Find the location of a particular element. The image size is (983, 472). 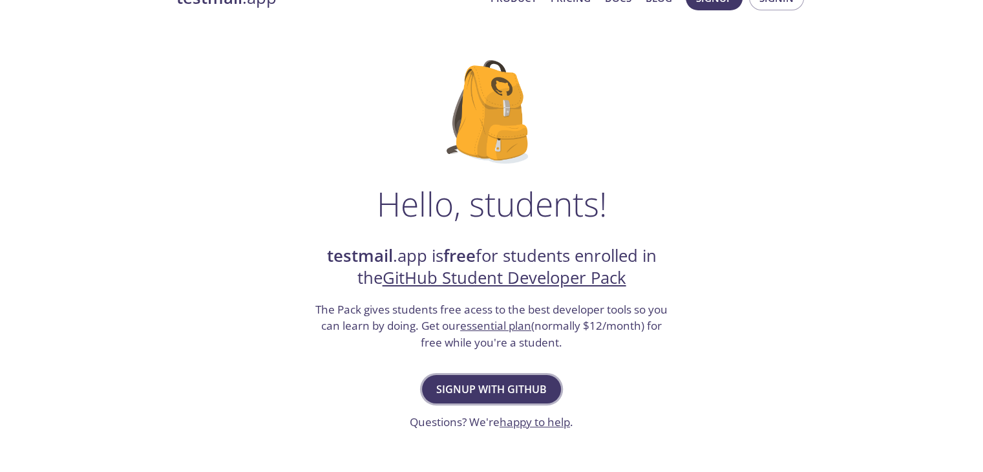

strong: testmail is located at coordinates (360, 255).